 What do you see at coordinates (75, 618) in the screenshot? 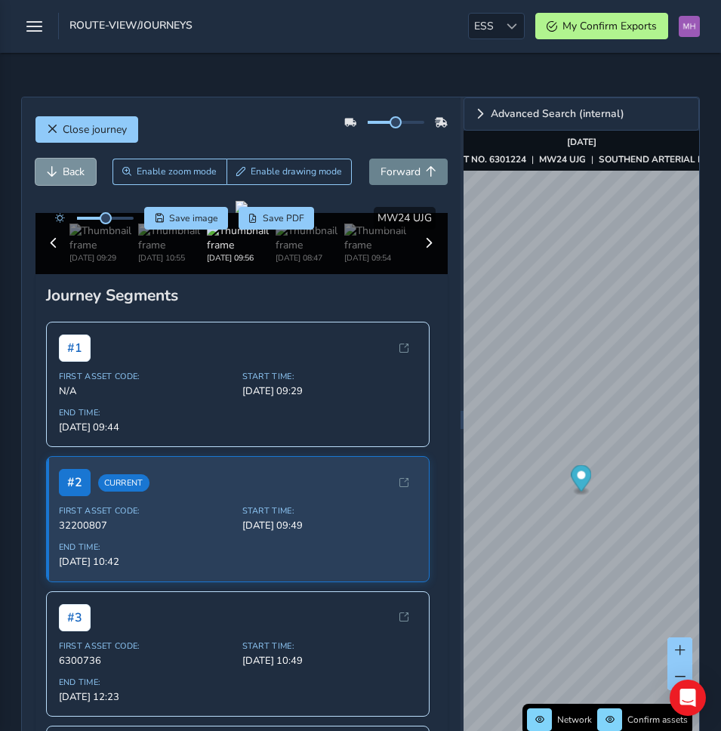
I see `span: # 3` at bounding box center [75, 618].